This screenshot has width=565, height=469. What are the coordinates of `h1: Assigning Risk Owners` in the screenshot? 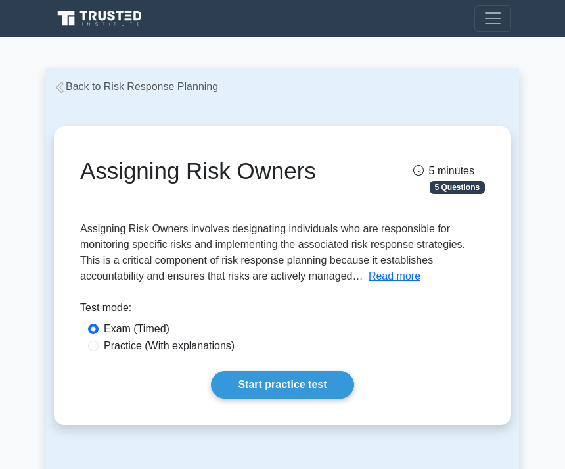 It's located at (212, 171).